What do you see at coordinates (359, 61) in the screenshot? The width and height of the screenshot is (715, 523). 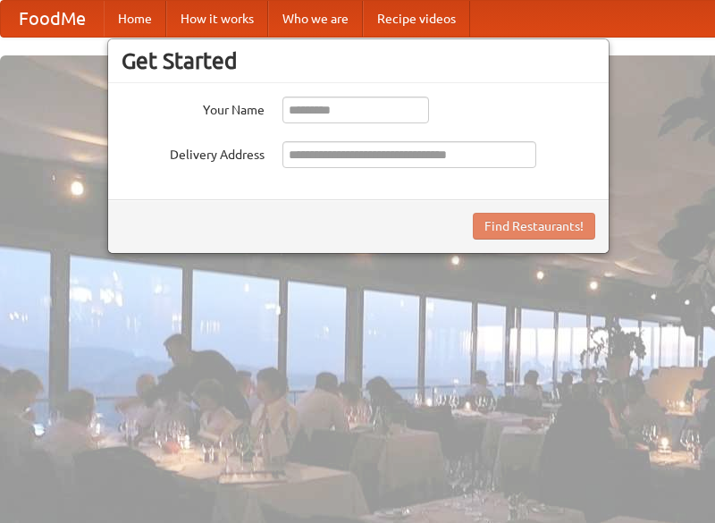 I see `h3: Get Started` at bounding box center [359, 61].